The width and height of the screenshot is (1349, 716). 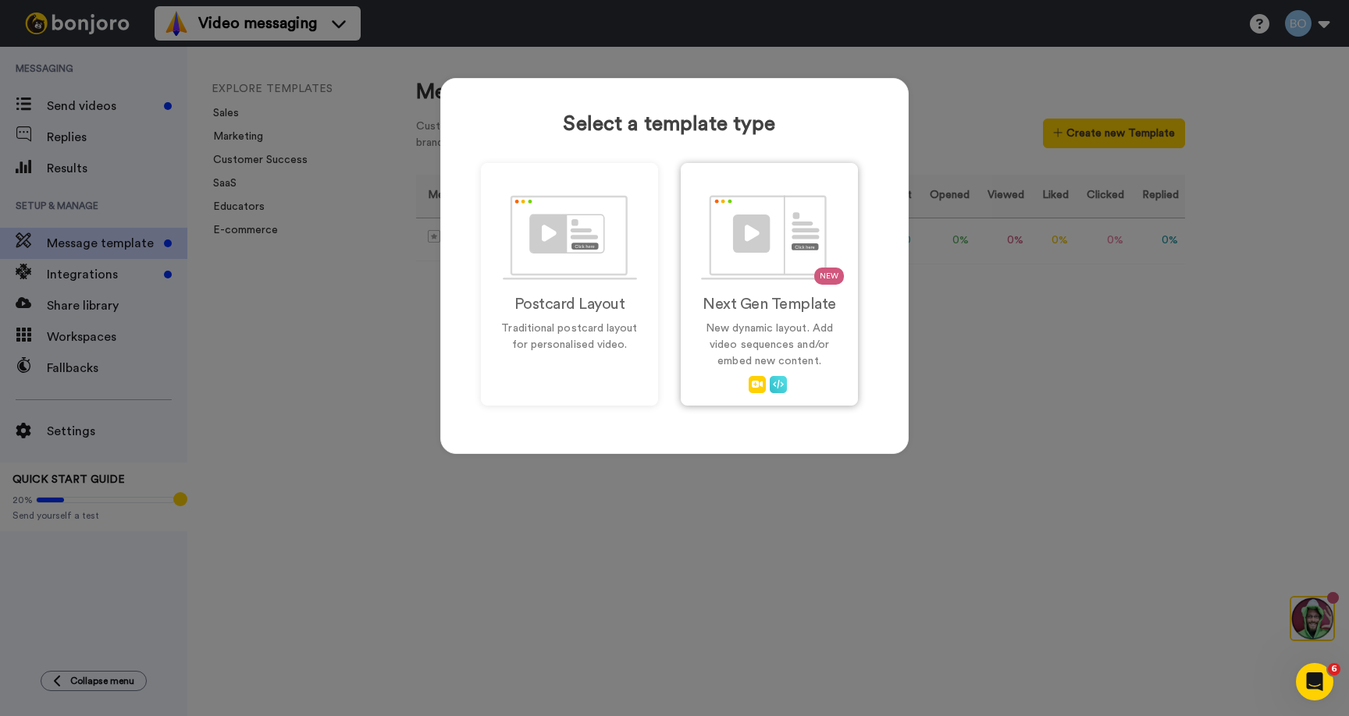 What do you see at coordinates (1334, 670) in the screenshot?
I see `span: 6` at bounding box center [1334, 670].